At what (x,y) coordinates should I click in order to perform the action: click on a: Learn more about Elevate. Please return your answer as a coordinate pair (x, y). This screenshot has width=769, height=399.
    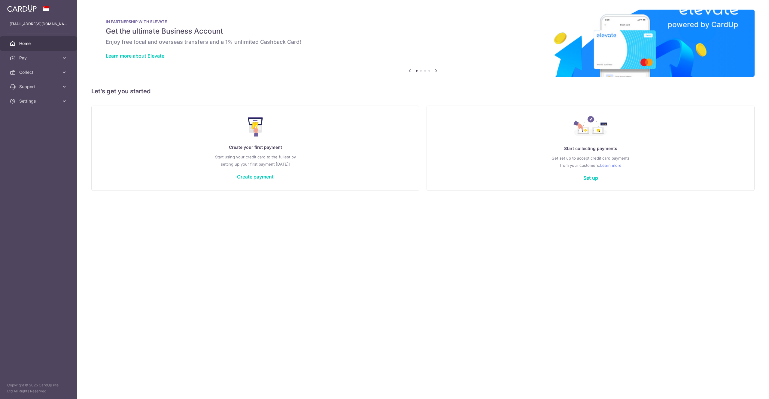
    Looking at the image, I should click on (135, 56).